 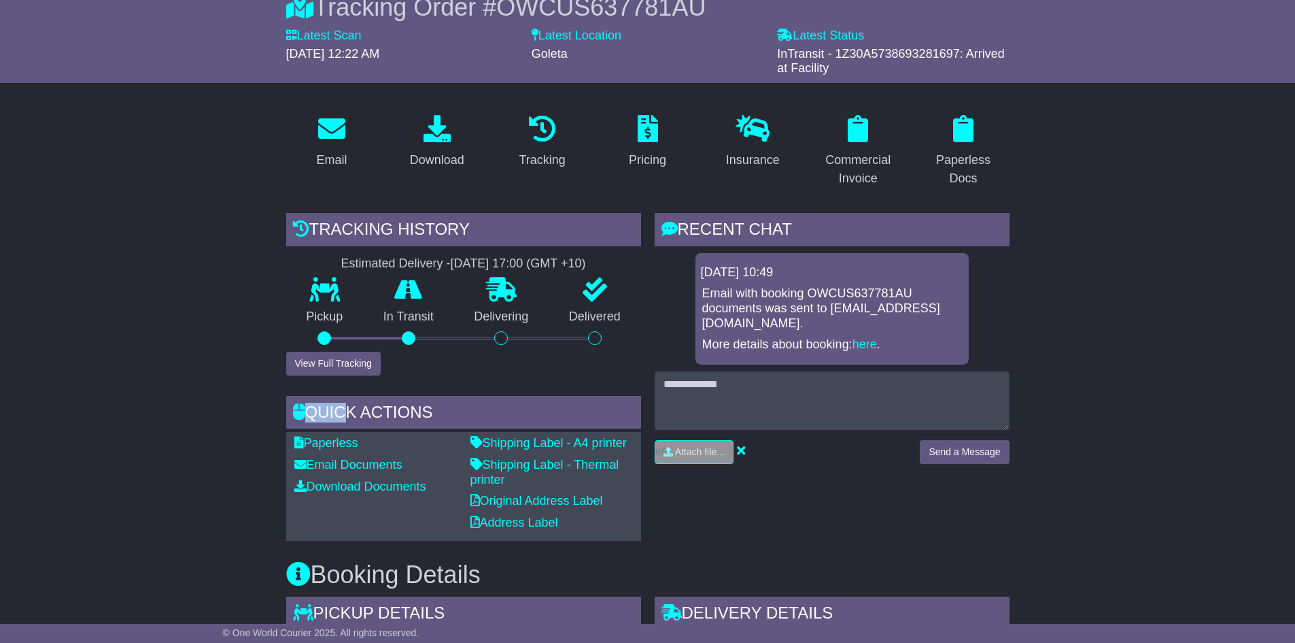 What do you see at coordinates (360, 486) in the screenshot?
I see `a: Download Documents` at bounding box center [360, 486].